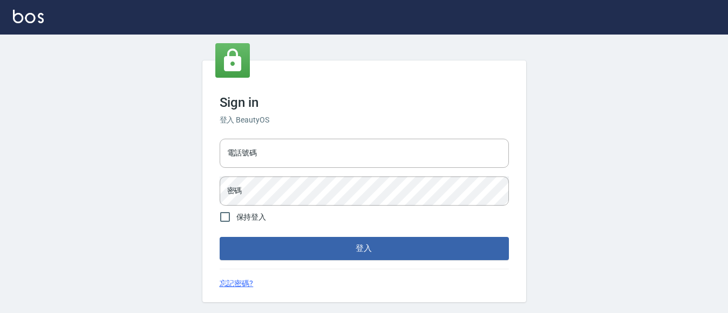 The height and width of the screenshot is (313, 728). What do you see at coordinates (236, 283) in the screenshot?
I see `a: 忘記密碼?` at bounding box center [236, 283].